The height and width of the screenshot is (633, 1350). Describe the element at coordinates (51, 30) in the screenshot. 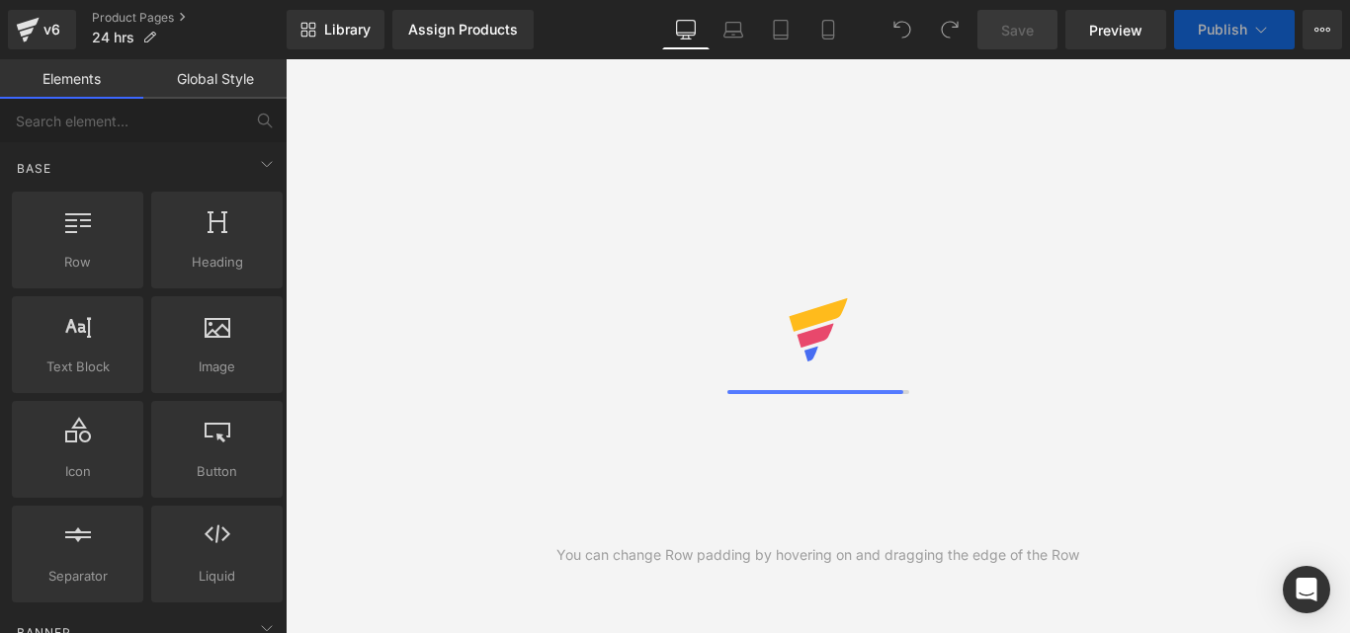

I see `div: v6` at that location.